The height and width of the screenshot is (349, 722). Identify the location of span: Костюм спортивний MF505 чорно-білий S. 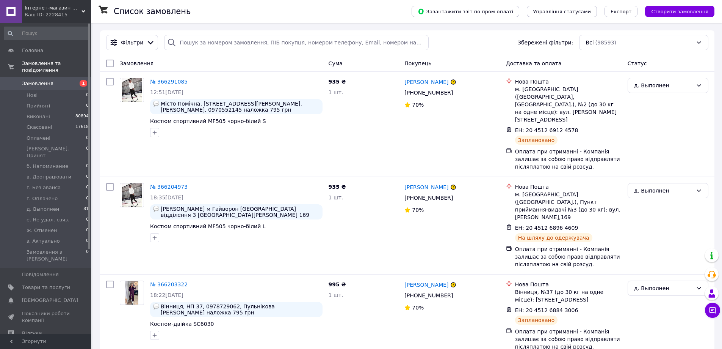
(208, 121).